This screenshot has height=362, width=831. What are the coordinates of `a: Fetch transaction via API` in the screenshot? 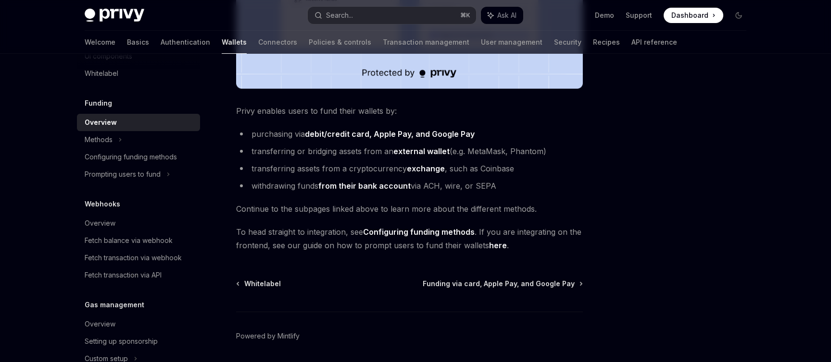 It's located at (138, 275).